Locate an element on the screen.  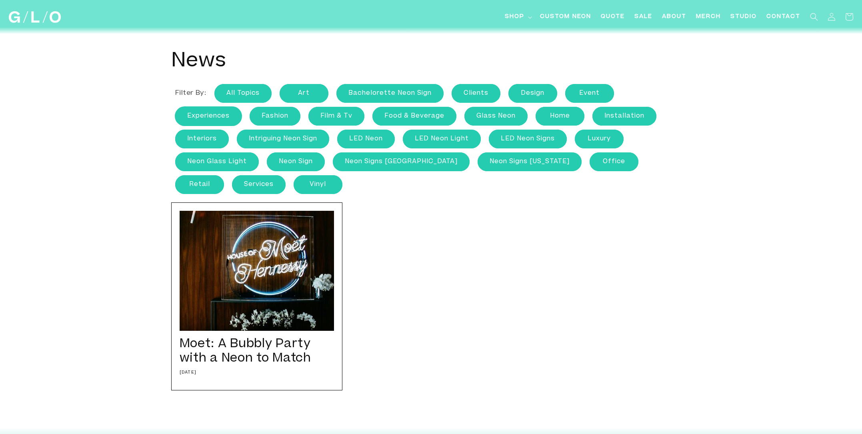
a: experiences is located at coordinates (208, 116).